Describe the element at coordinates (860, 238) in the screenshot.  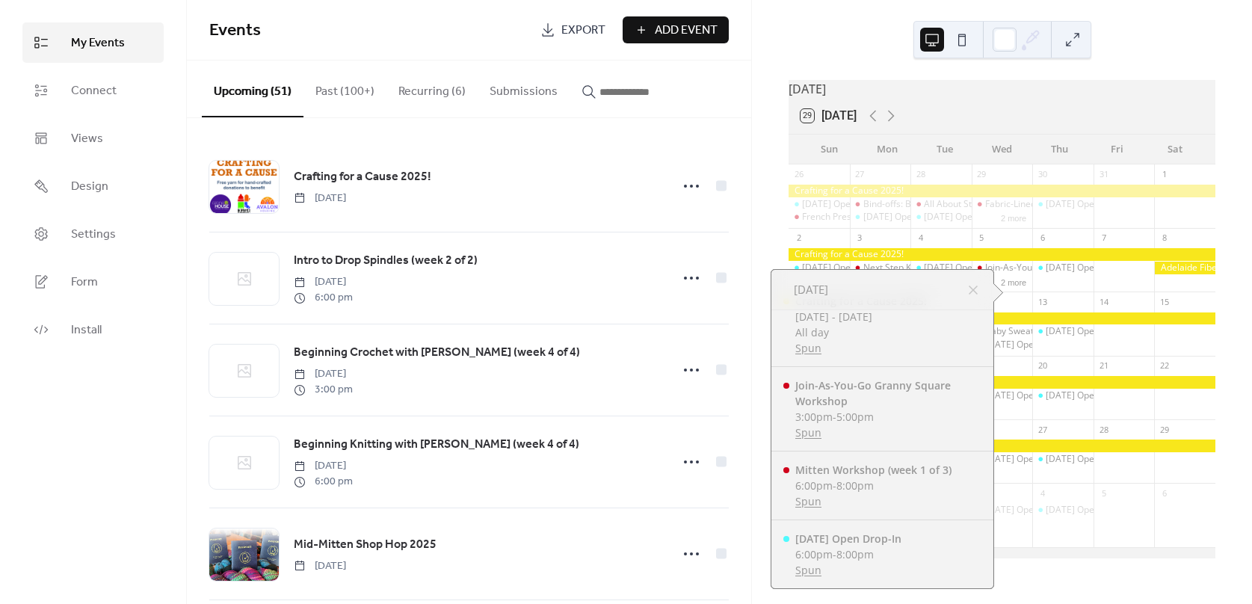
I see `div: 3` at that location.